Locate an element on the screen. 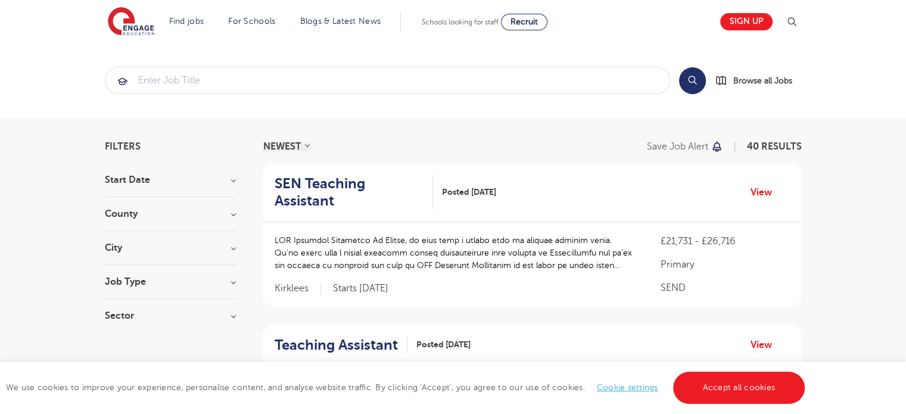 This screenshot has height=414, width=906. h2: Teaching Assistant is located at coordinates (336, 345).